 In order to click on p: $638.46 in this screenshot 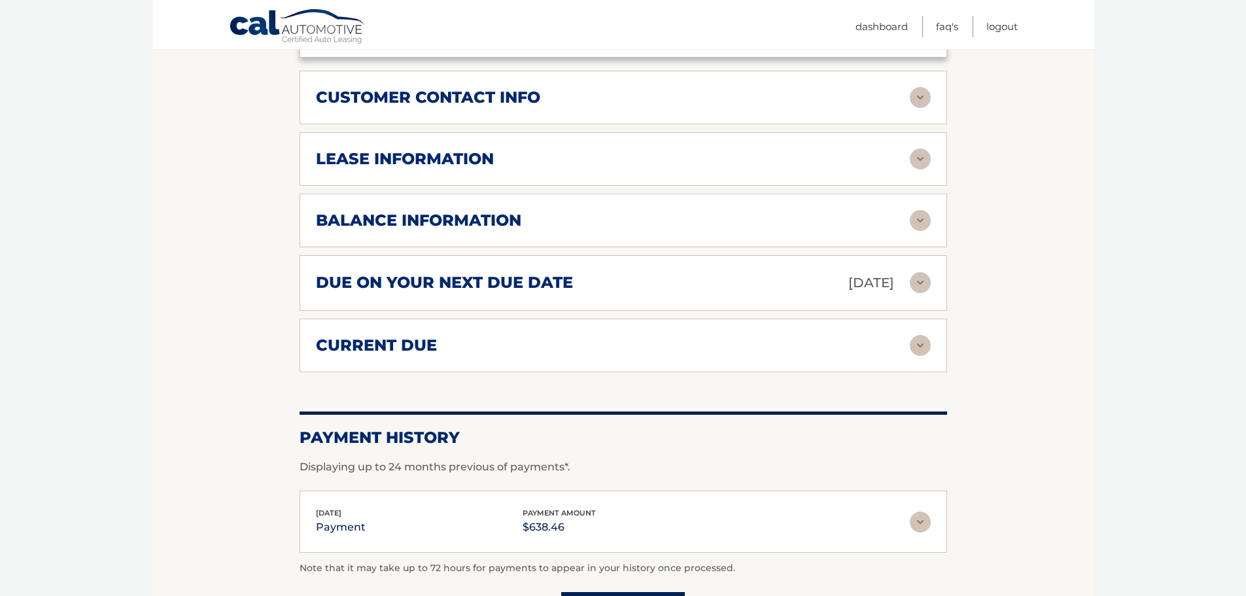, I will do `click(559, 527)`.